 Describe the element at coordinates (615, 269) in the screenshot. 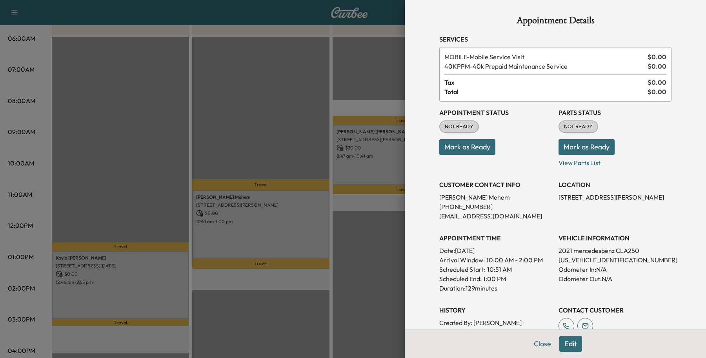

I see `p: Odometer In: N/A` at that location.